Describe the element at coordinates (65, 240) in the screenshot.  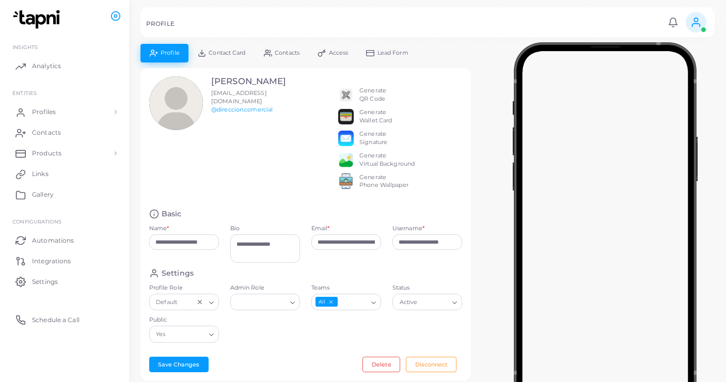
I see `a: Automations` at that location.